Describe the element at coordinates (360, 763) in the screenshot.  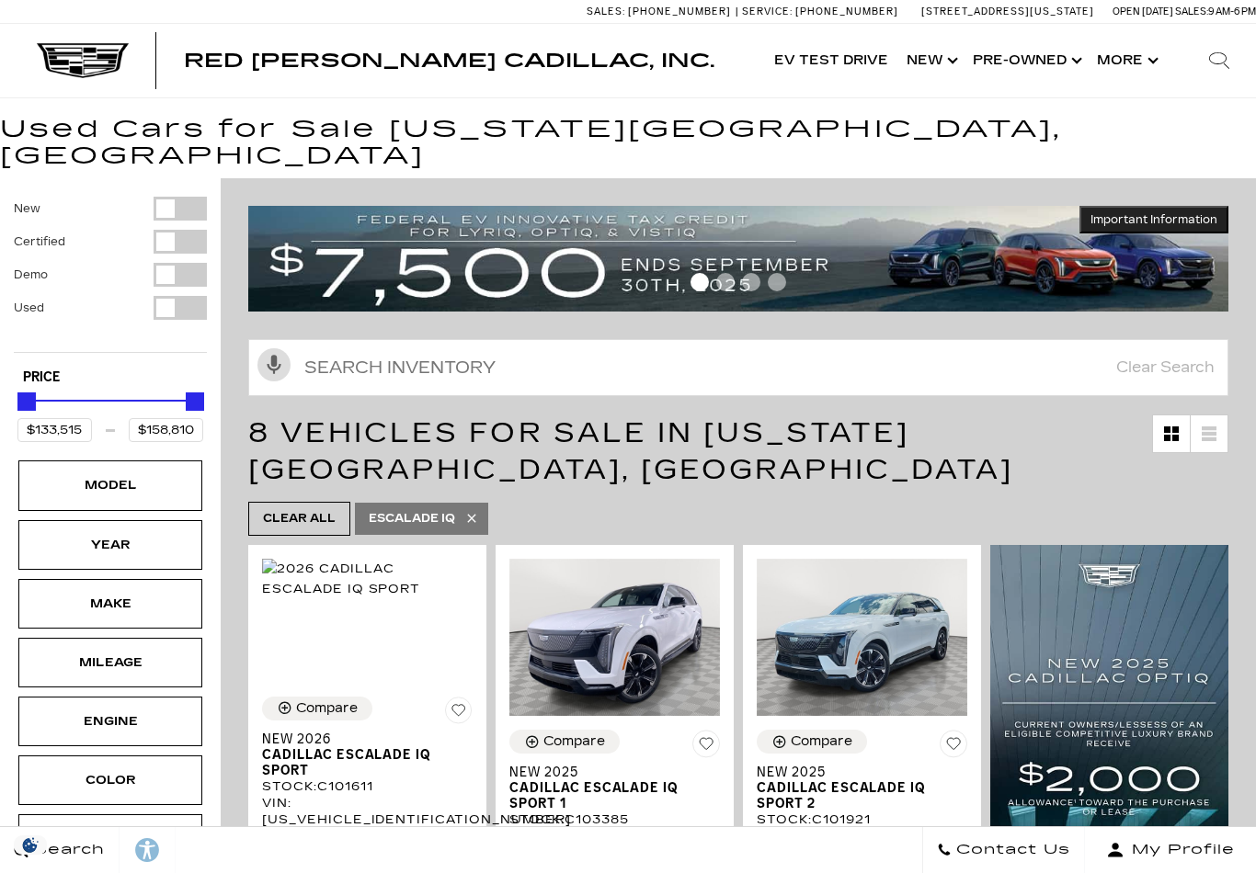
I see `span: Cadillac ESCALADE IQ Sport` at that location.